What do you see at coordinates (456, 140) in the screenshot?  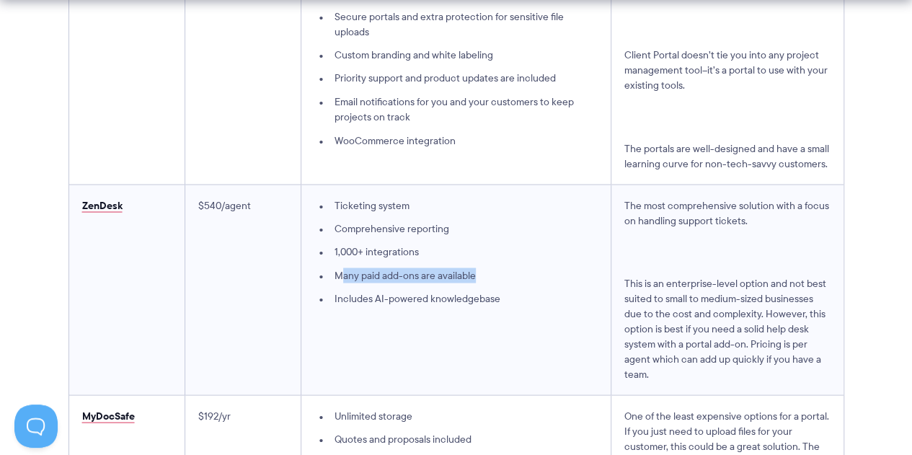 I see `li: WooCommerce integration` at bounding box center [456, 140].